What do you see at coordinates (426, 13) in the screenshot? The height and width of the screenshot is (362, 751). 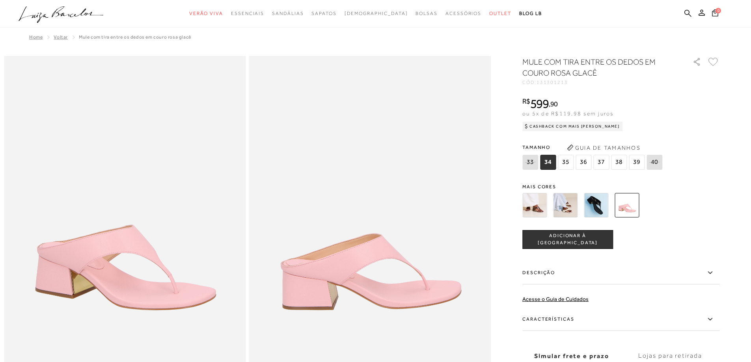 I see `span: Bolsas` at bounding box center [426, 13].